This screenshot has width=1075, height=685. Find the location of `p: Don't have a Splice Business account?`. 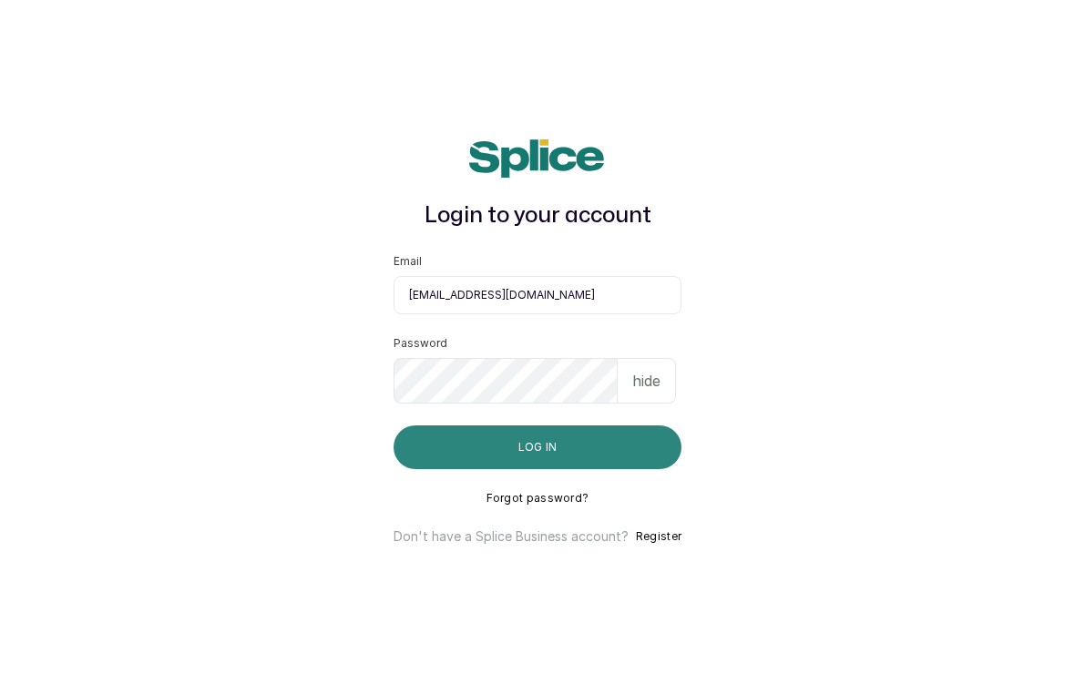

p: Don't have a Splice Business account? is located at coordinates (511, 536).